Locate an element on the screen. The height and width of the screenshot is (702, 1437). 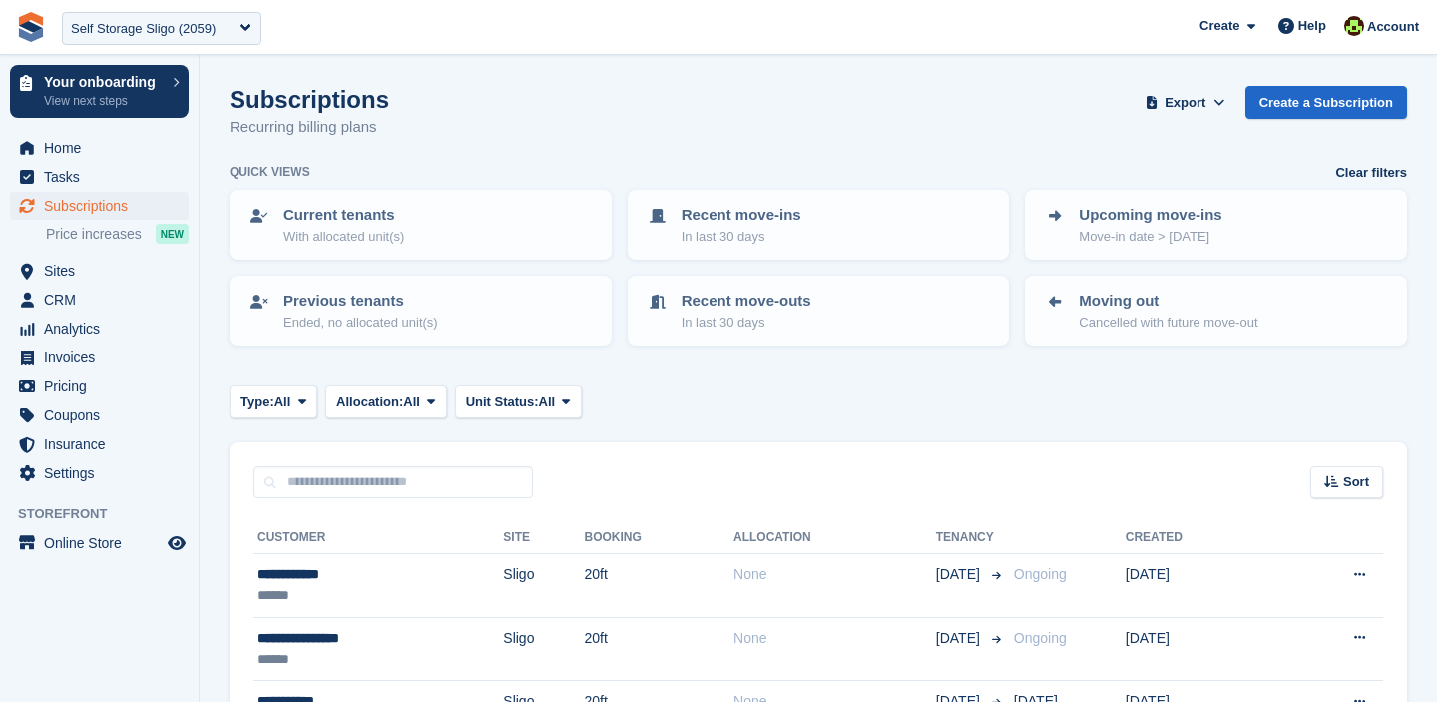
img: Catherine Coffey is located at coordinates (1354, 26).